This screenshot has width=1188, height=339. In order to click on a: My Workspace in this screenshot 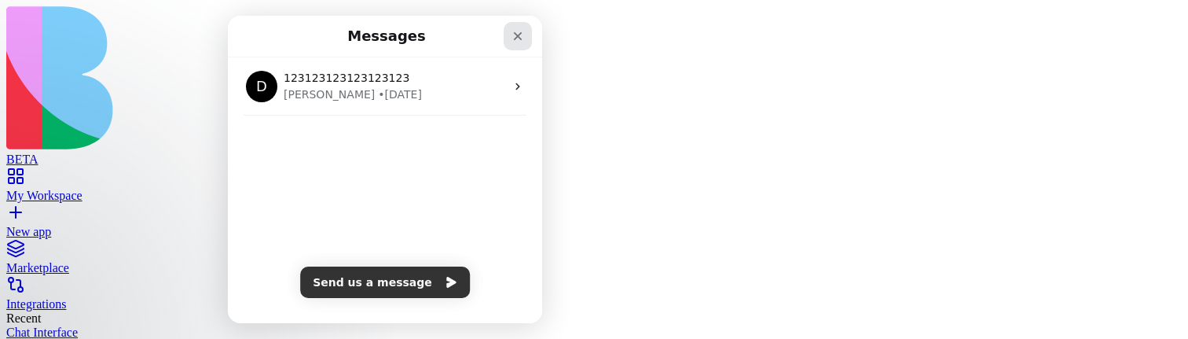, I will do `click(594, 189)`.